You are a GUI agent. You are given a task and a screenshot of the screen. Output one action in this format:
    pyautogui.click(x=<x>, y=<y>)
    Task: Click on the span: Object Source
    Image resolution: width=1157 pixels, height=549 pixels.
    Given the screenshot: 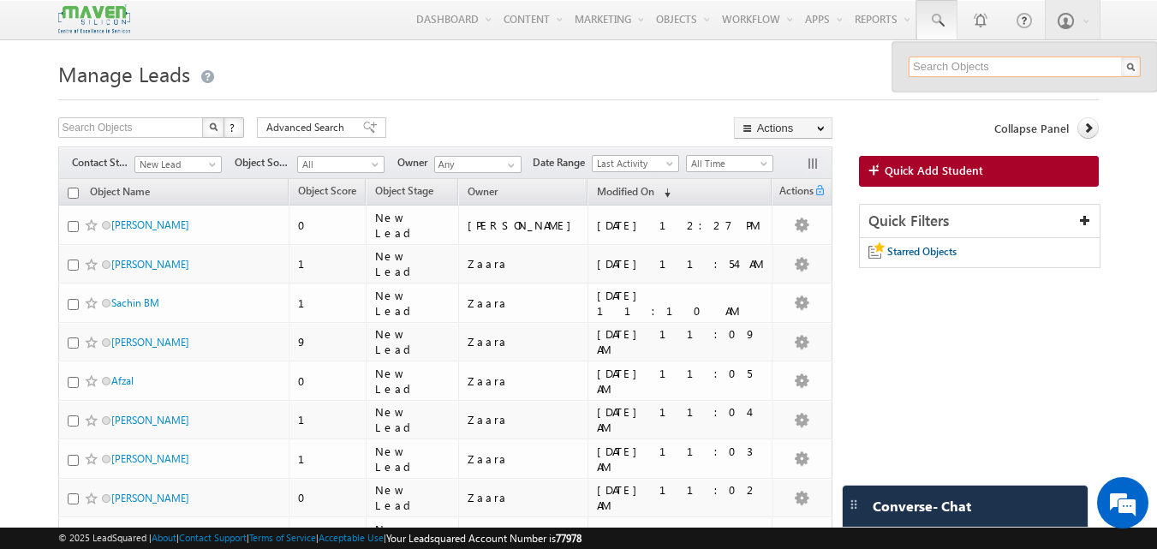 What is the action you would take?
    pyautogui.click(x=265, y=163)
    